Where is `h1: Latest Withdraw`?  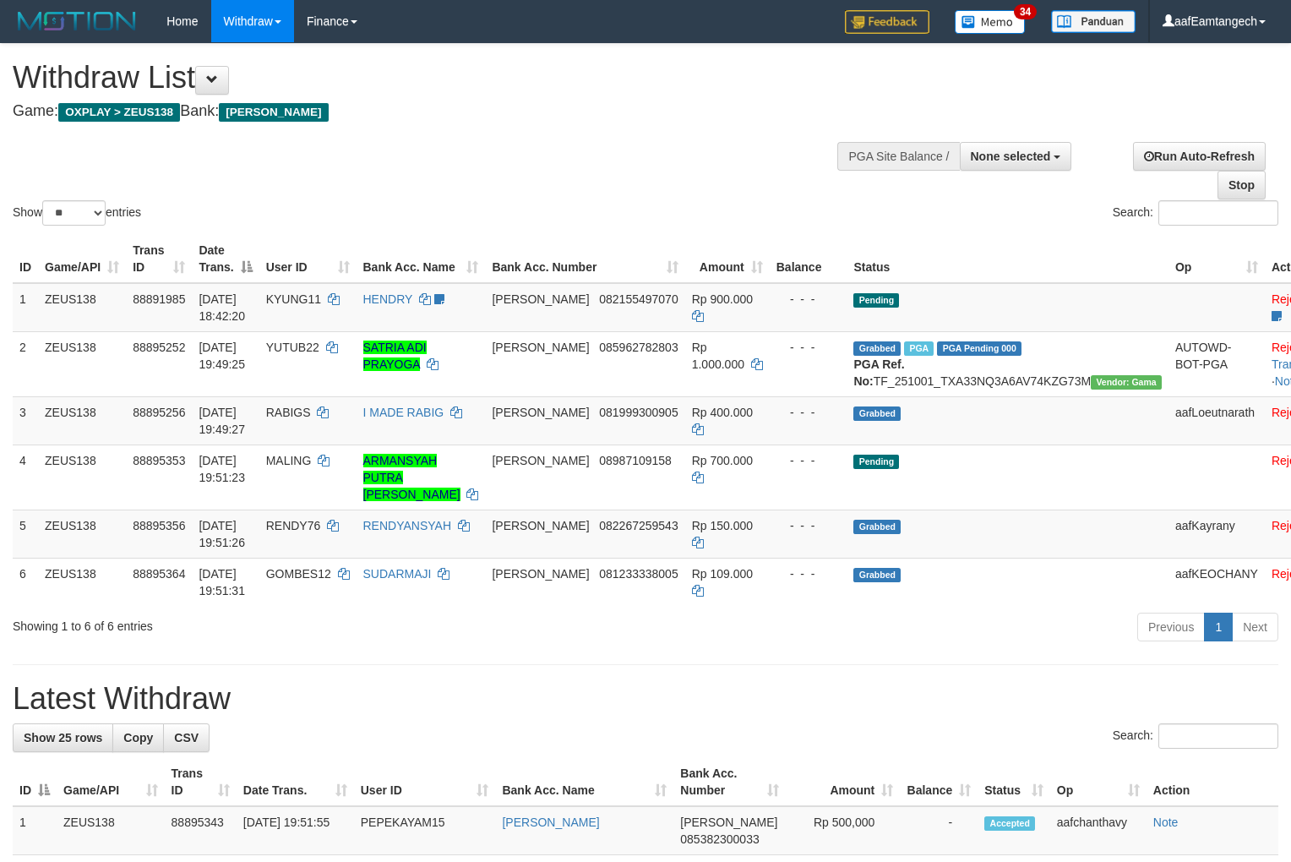
h1: Latest Withdraw is located at coordinates (646, 699).